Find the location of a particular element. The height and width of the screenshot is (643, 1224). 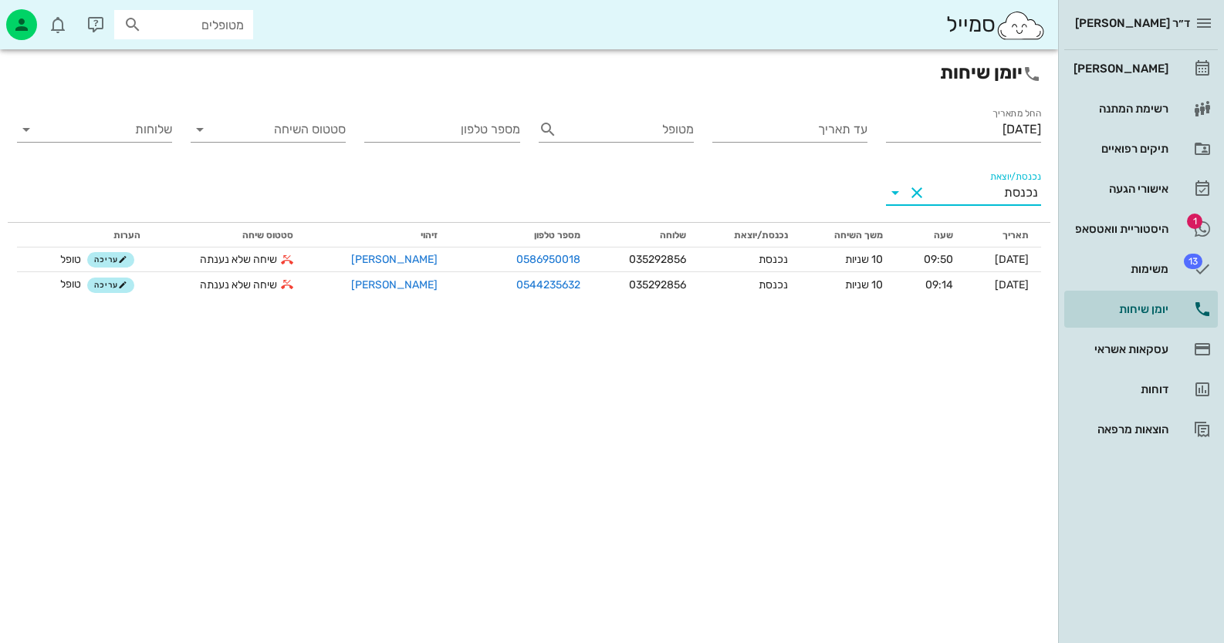

button: Clear נכנסת/יוצאת is located at coordinates (917, 193).